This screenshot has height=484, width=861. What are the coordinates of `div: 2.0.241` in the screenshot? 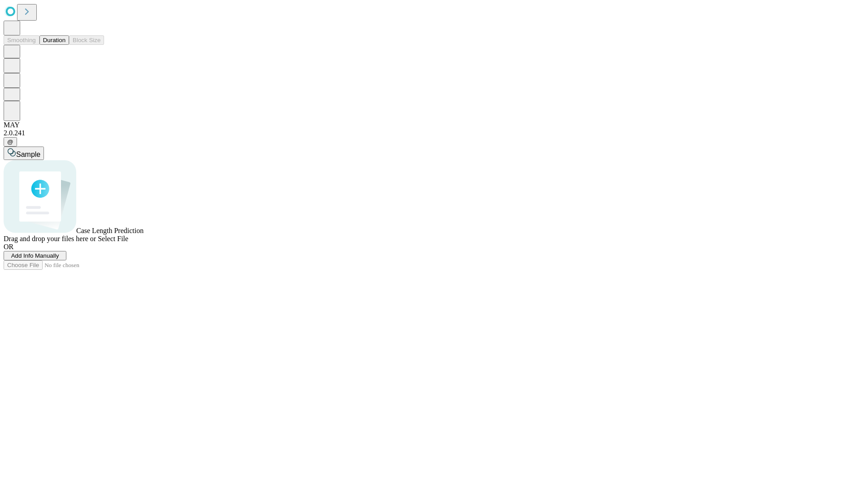 It's located at (431, 133).